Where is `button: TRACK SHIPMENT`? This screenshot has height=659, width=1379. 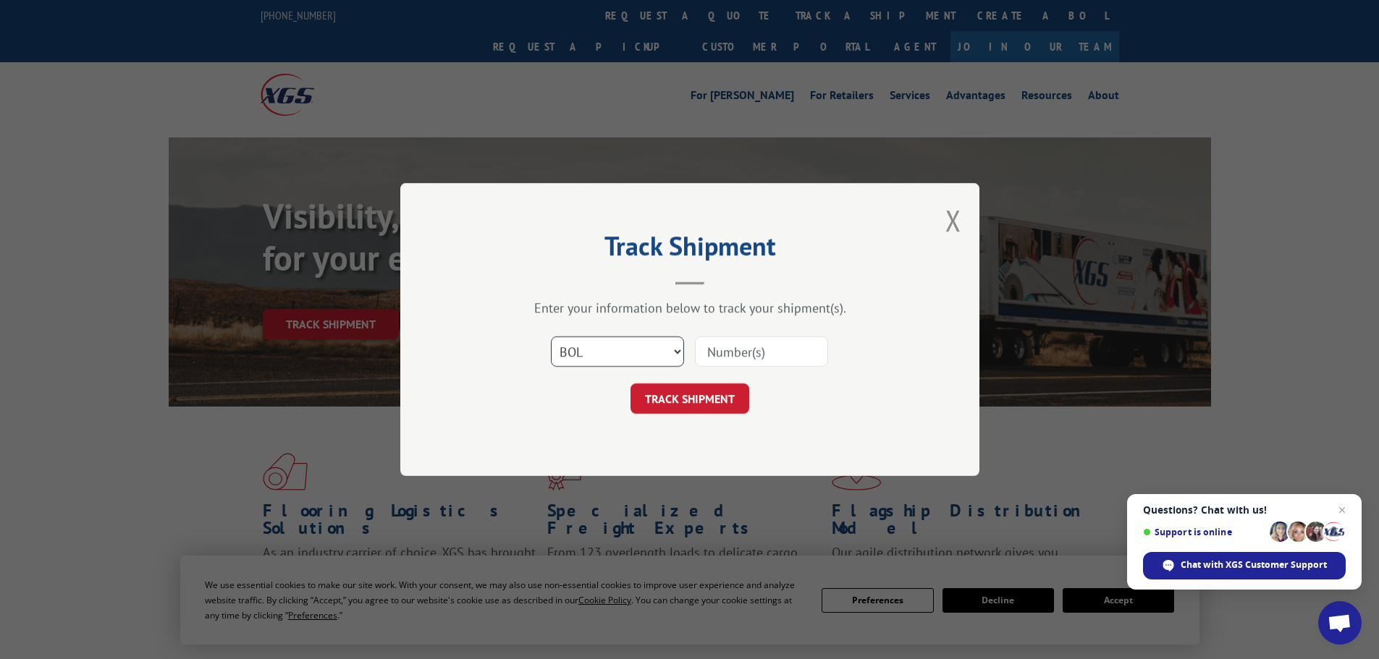 button: TRACK SHIPMENT is located at coordinates (690, 399).